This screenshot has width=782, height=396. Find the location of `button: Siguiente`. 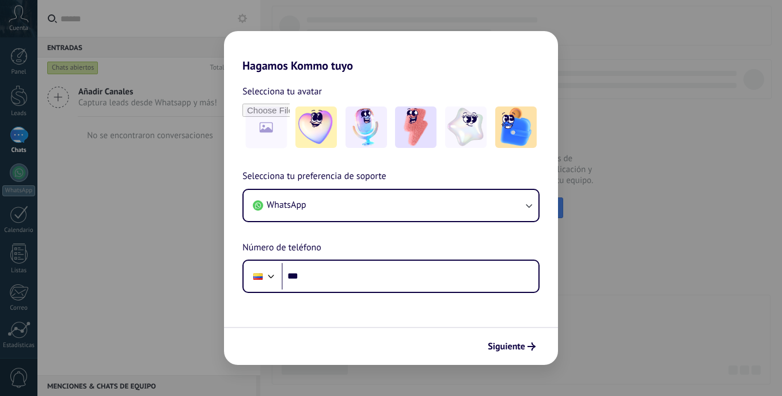

button: Siguiente is located at coordinates (511, 346).